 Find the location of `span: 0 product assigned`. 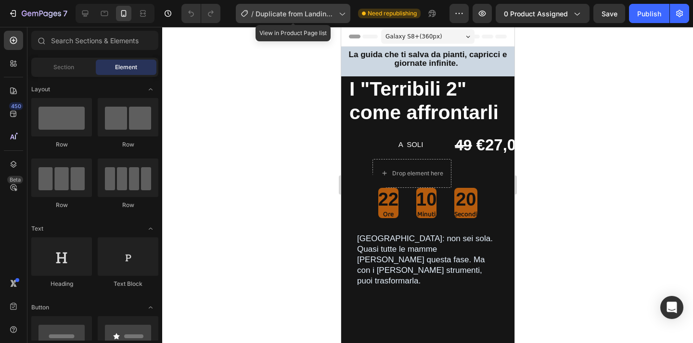

span: 0 product assigned is located at coordinates (535, 13).